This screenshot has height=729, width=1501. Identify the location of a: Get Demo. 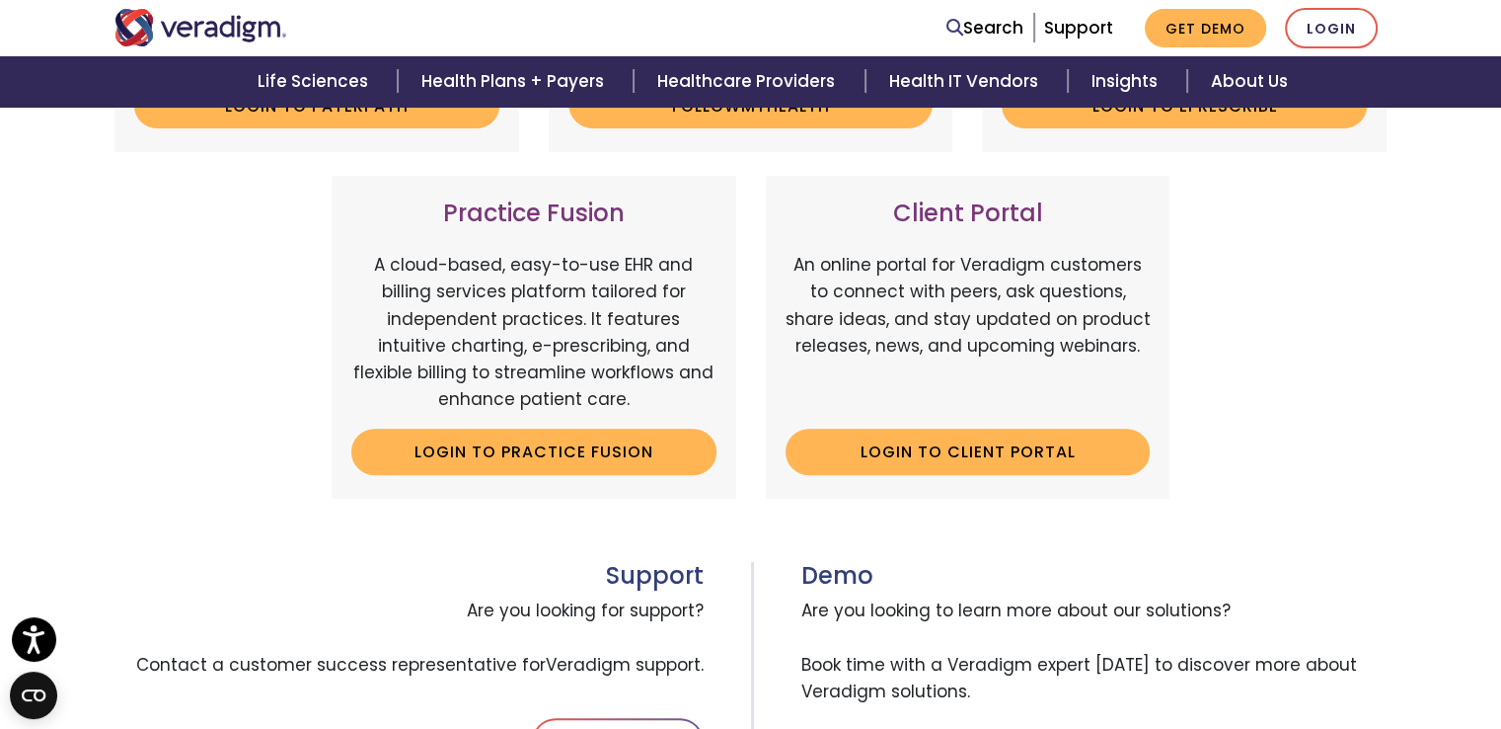
(1205, 28).